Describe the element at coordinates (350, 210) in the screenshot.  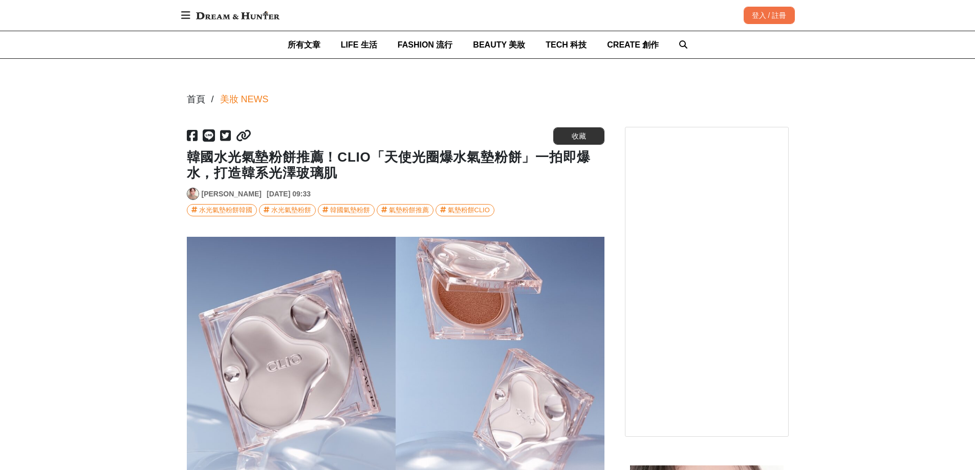
I see `div: 韓國氣墊粉餅` at that location.